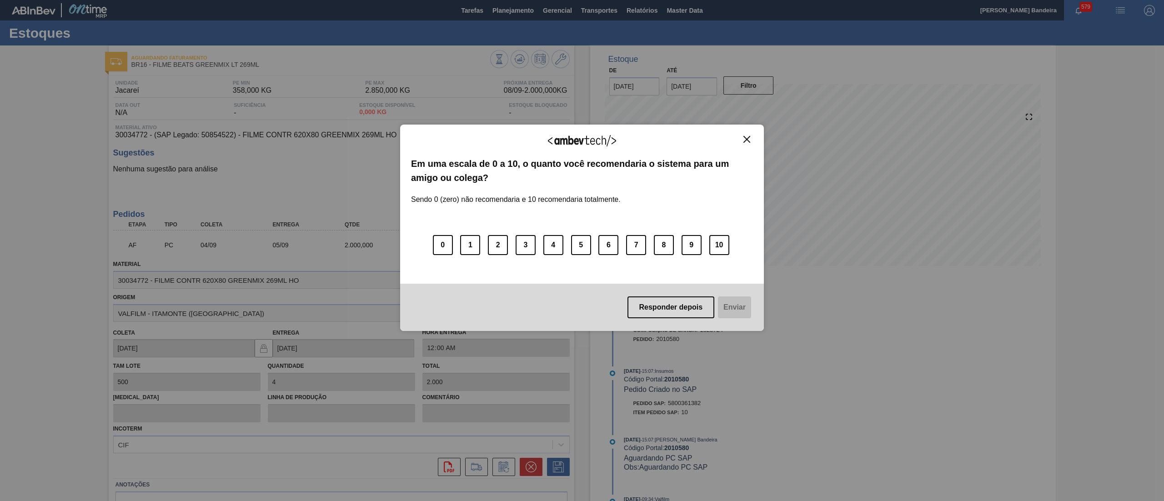 The image size is (1164, 501). Describe the element at coordinates (636, 245) in the screenshot. I see `button: 7` at that location.